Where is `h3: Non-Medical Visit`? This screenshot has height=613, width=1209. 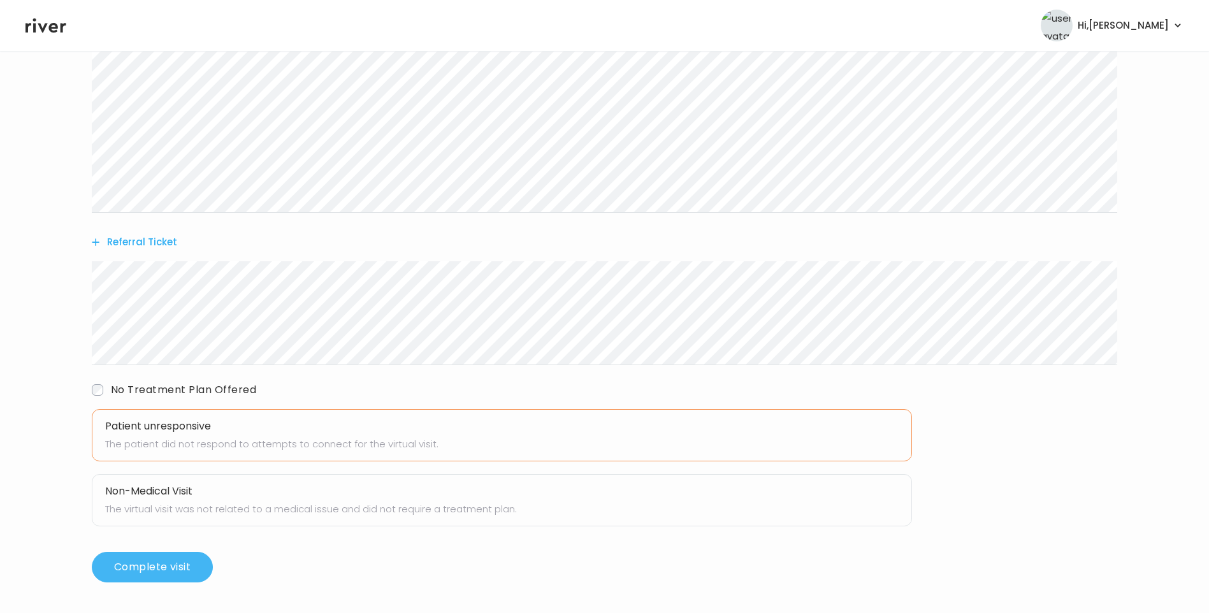
h3: Non-Medical Visit is located at coordinates (501, 491).